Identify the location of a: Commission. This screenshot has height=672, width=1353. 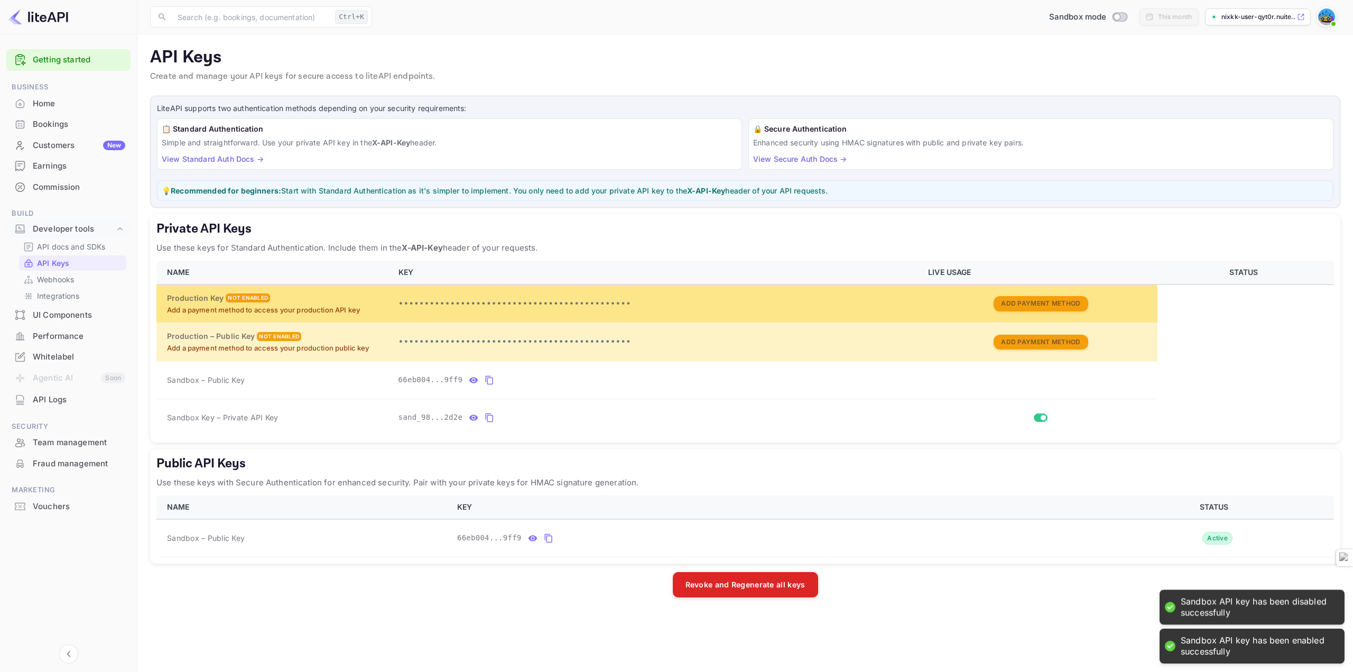
(68, 187).